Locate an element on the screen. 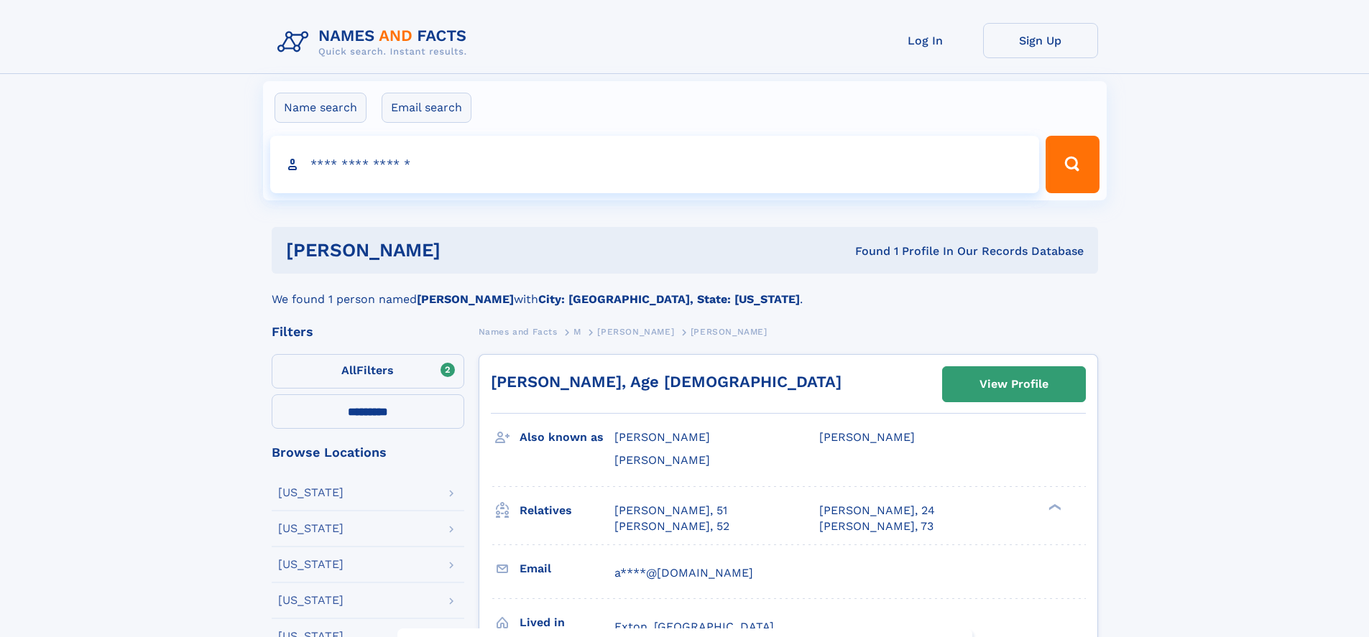  label: Filters is located at coordinates (368, 372).